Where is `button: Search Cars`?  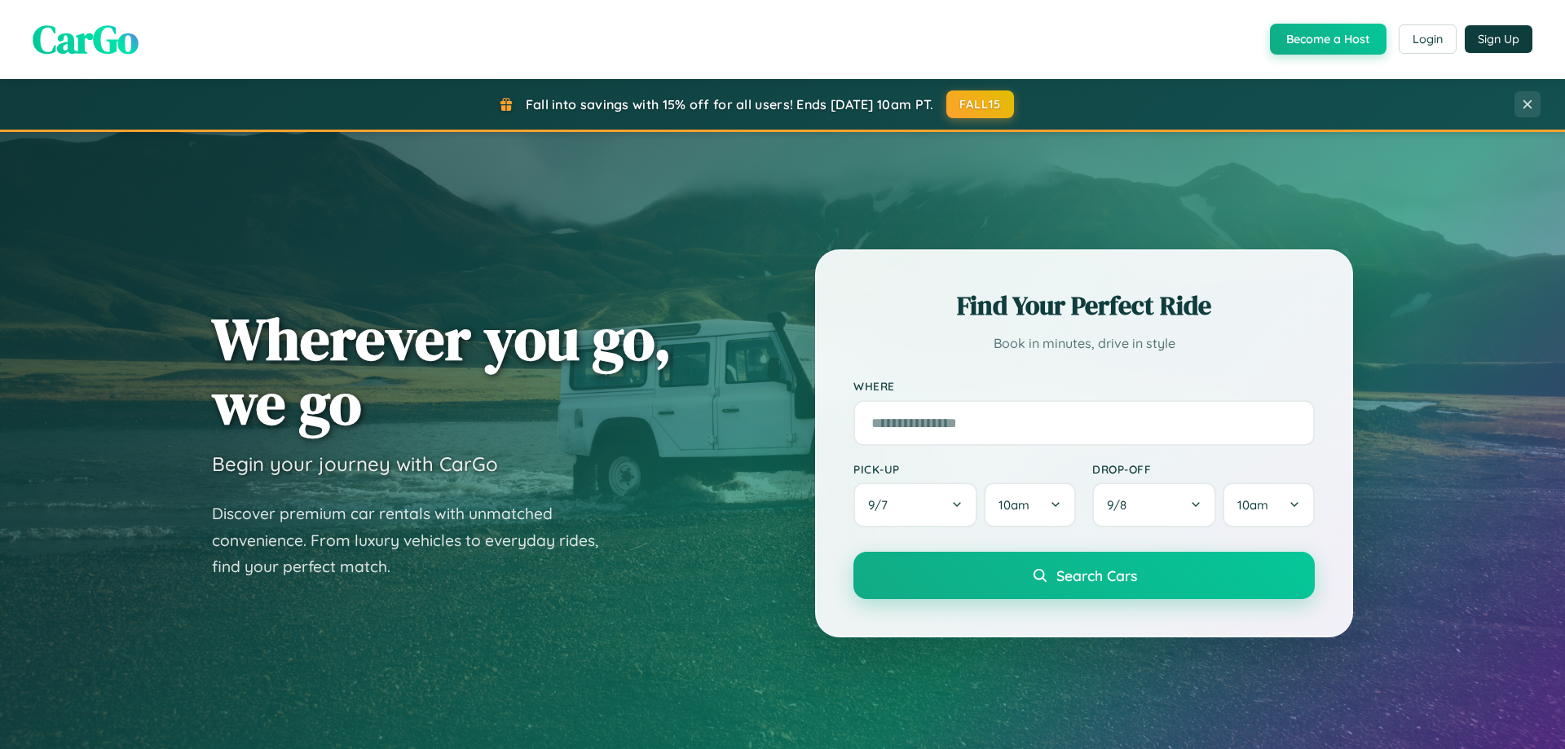 button: Search Cars is located at coordinates (1084, 575).